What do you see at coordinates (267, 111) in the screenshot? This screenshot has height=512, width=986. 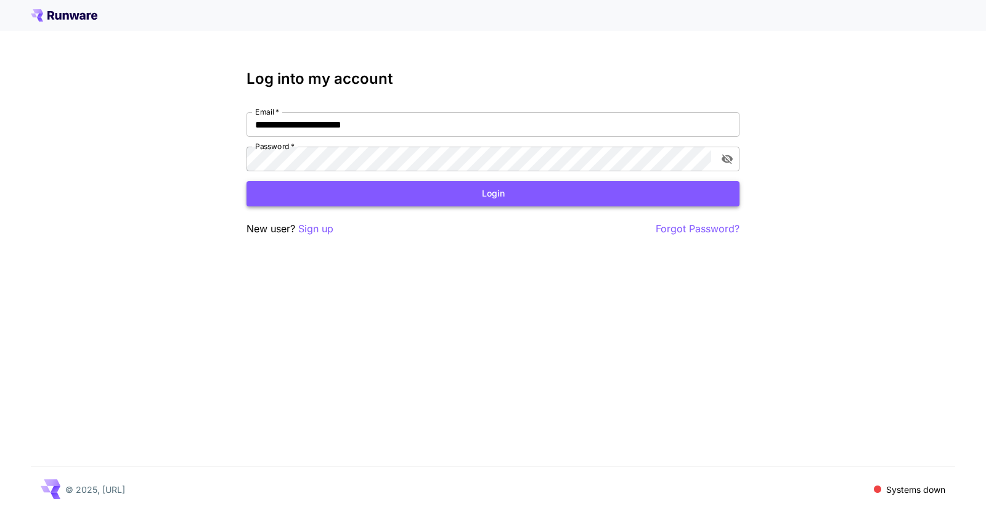 I see `label: Email` at bounding box center [267, 111].